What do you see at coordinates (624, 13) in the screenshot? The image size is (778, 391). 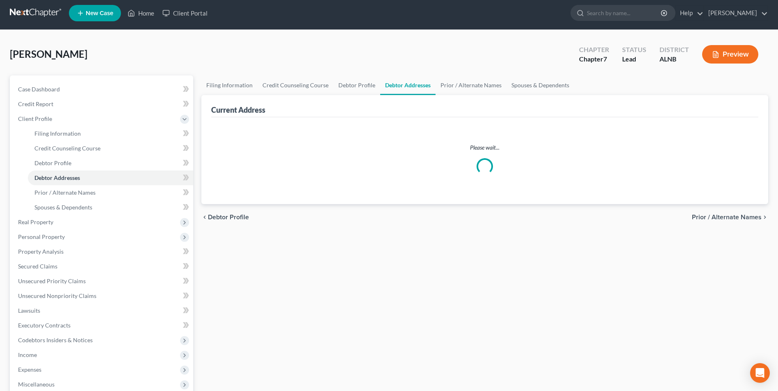 I see `input: Search by name...` at bounding box center [624, 13].